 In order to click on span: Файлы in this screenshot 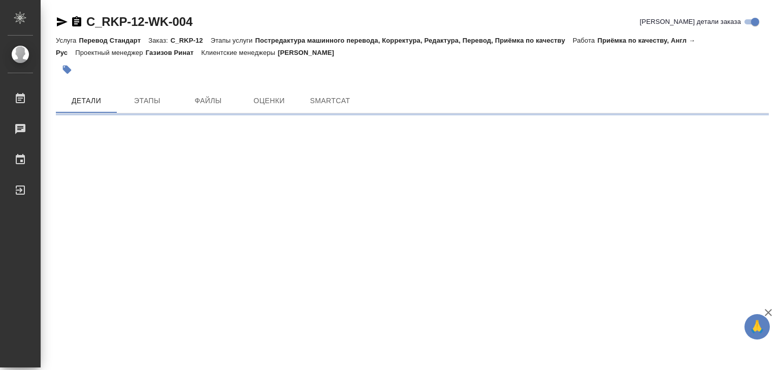, I will do `click(208, 101)`.